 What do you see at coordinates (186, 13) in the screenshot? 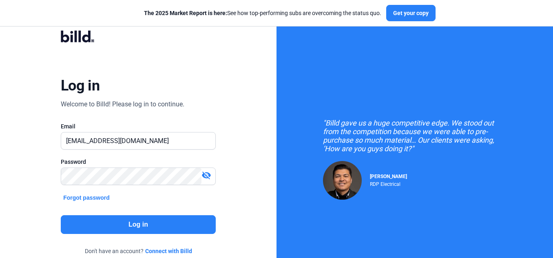
I see `span: The 2025 Market Report is here:` at bounding box center [186, 13].